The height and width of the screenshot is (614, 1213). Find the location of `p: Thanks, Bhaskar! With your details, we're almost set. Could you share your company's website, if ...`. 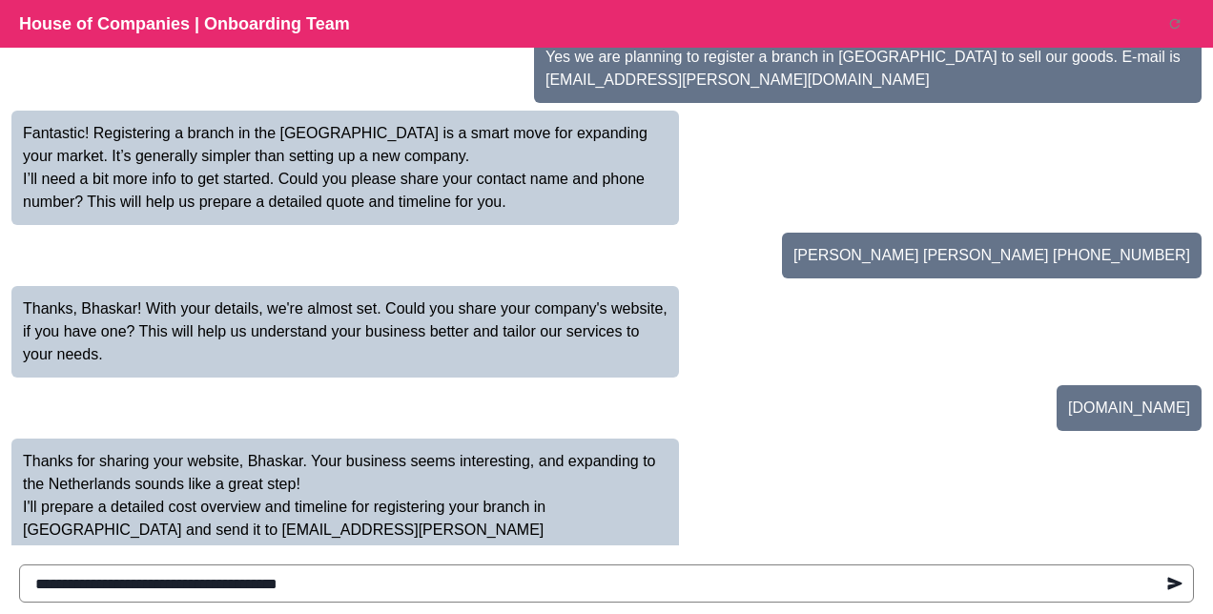

p: Thanks, Bhaskar! With your details, we're almost set. Could you share your company's website, if ... is located at coordinates (345, 332).